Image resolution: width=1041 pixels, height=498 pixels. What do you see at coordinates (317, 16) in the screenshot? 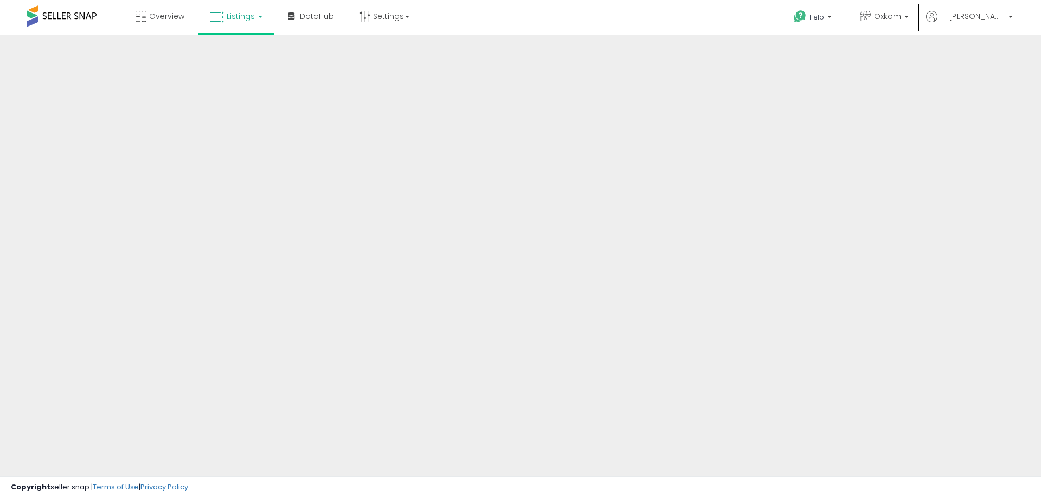
I see `span: DataHub` at bounding box center [317, 16].